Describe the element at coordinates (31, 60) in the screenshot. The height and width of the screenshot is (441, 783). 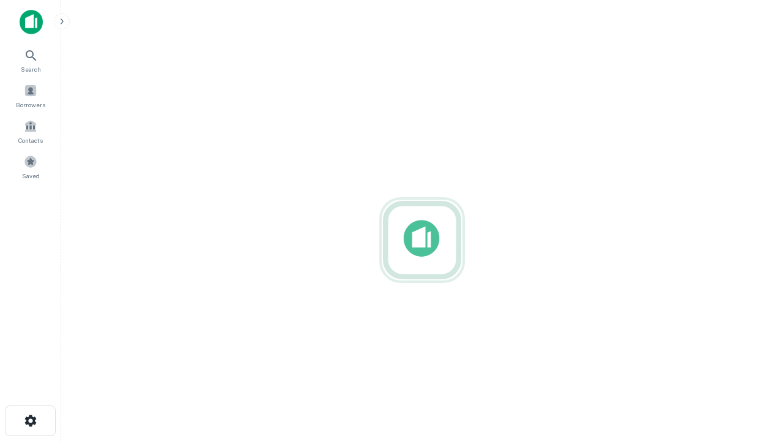
I see `div: Search` at that location.